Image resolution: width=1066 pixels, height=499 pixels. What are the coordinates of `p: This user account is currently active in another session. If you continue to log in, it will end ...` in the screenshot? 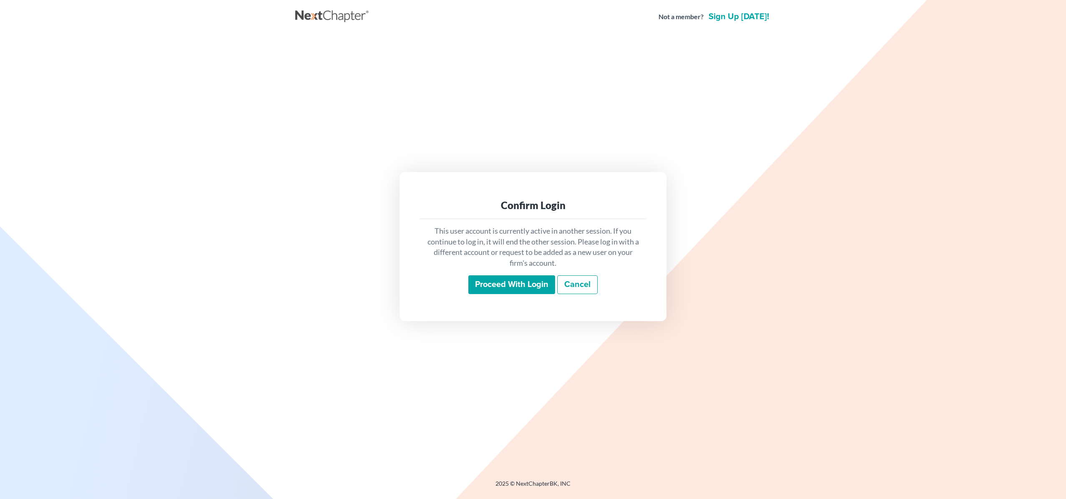 It's located at (533, 247).